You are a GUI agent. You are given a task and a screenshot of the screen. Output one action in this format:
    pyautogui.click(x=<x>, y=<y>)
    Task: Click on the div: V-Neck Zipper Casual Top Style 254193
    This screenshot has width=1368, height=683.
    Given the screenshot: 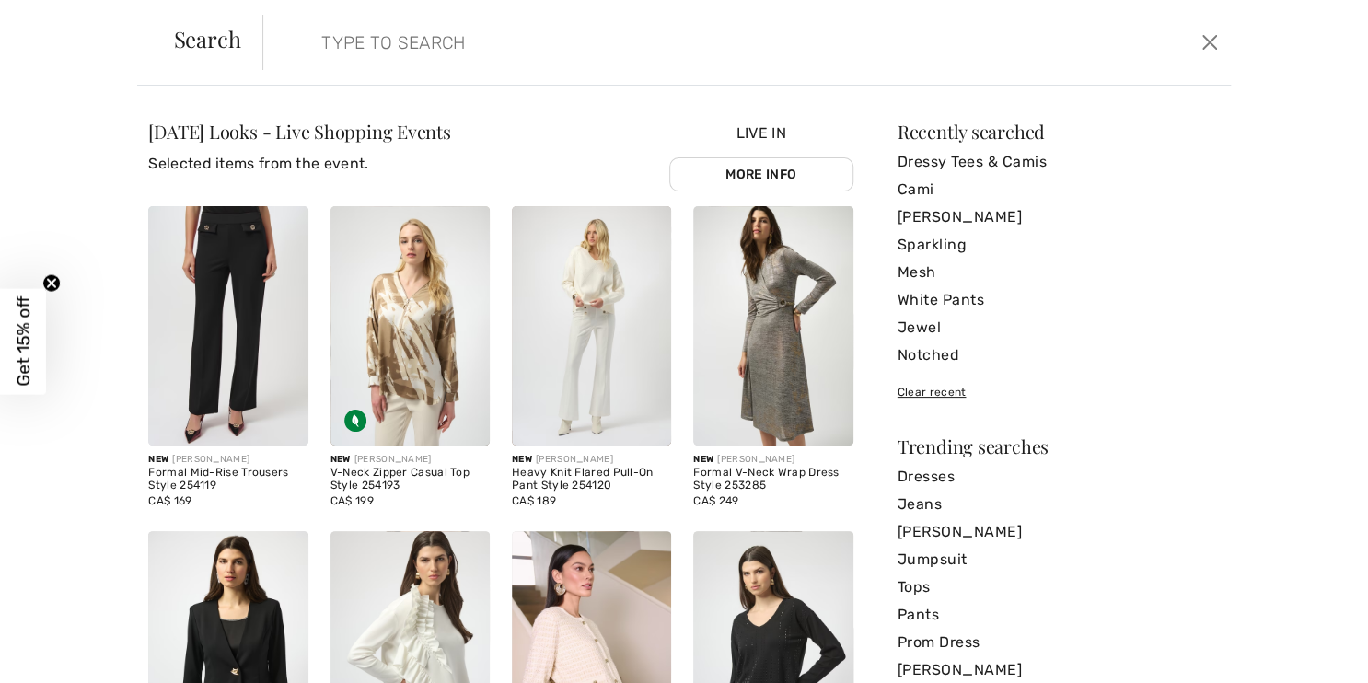 What is the action you would take?
    pyautogui.click(x=410, y=480)
    